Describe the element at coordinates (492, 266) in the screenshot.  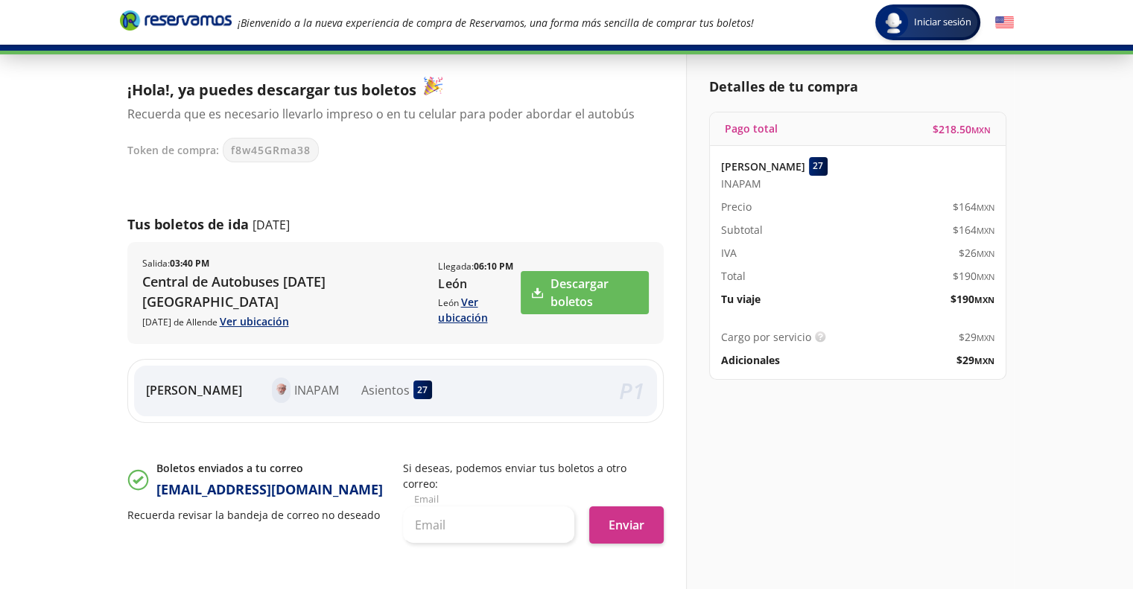
I see `b: 06:10 PM` at that location.